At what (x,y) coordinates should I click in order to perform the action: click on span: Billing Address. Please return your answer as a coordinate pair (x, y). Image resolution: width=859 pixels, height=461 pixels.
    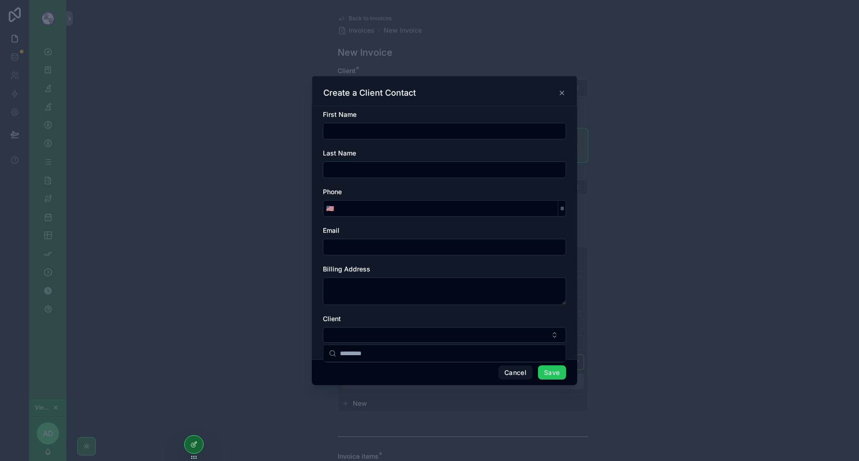
    Looking at the image, I should click on (346, 269).